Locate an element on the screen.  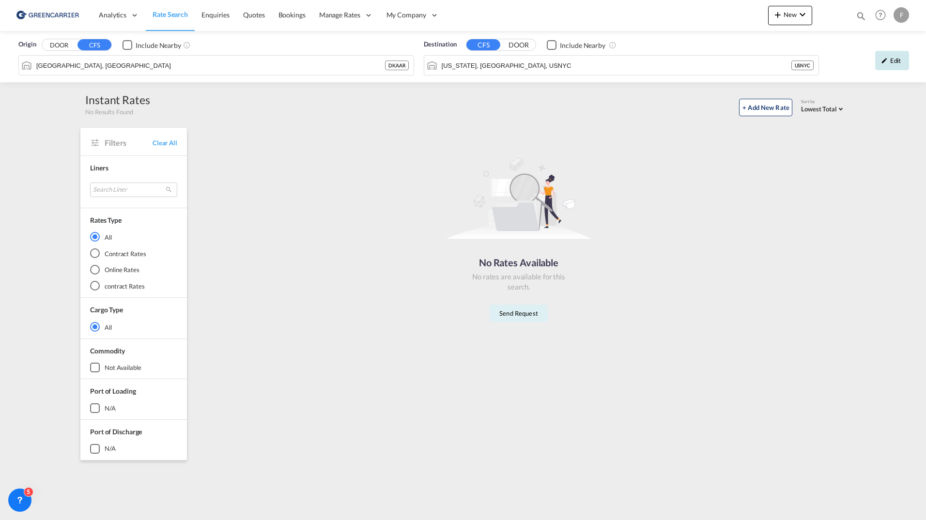
div: Rates Type is located at coordinates (106, 220).